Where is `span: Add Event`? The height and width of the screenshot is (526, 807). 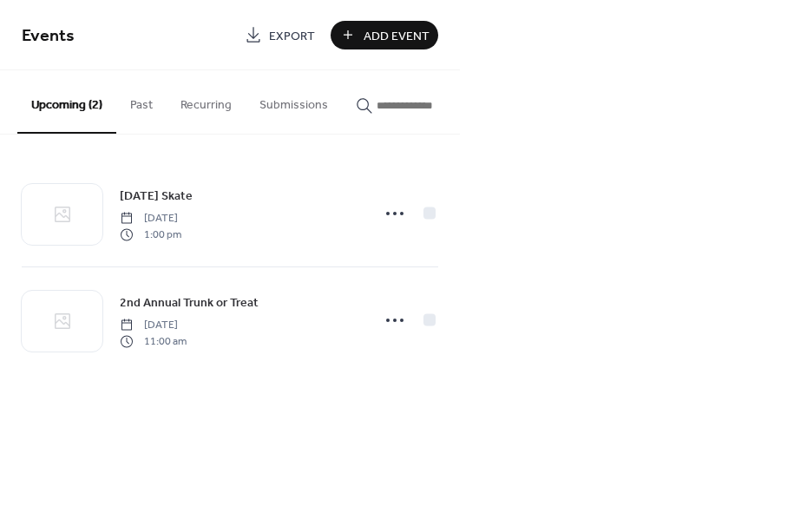
span: Add Event is located at coordinates (396, 36).